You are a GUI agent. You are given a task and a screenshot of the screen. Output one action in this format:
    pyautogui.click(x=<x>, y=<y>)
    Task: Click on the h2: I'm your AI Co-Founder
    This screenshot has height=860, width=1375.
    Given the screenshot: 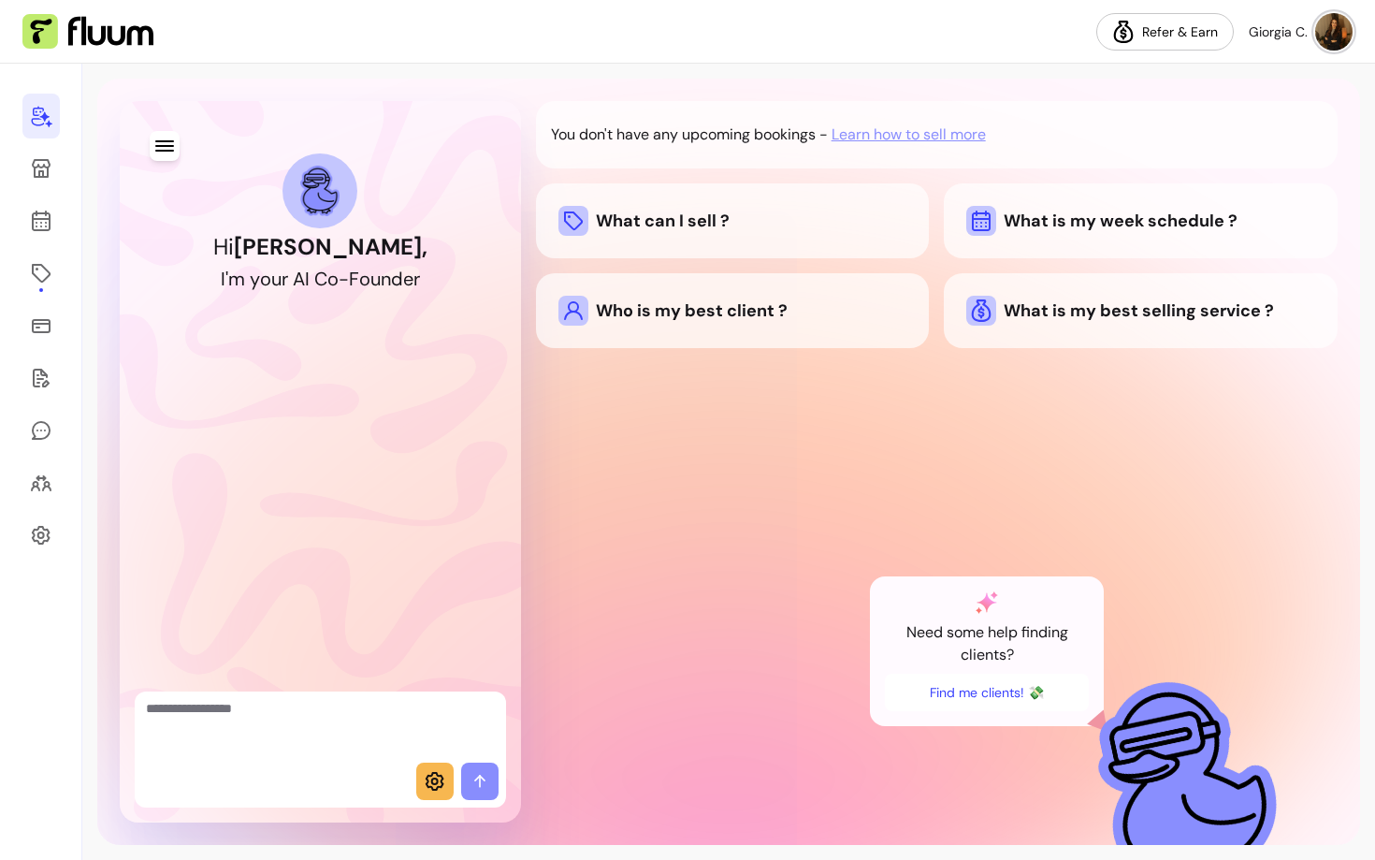 What is the action you would take?
    pyautogui.click(x=320, y=279)
    